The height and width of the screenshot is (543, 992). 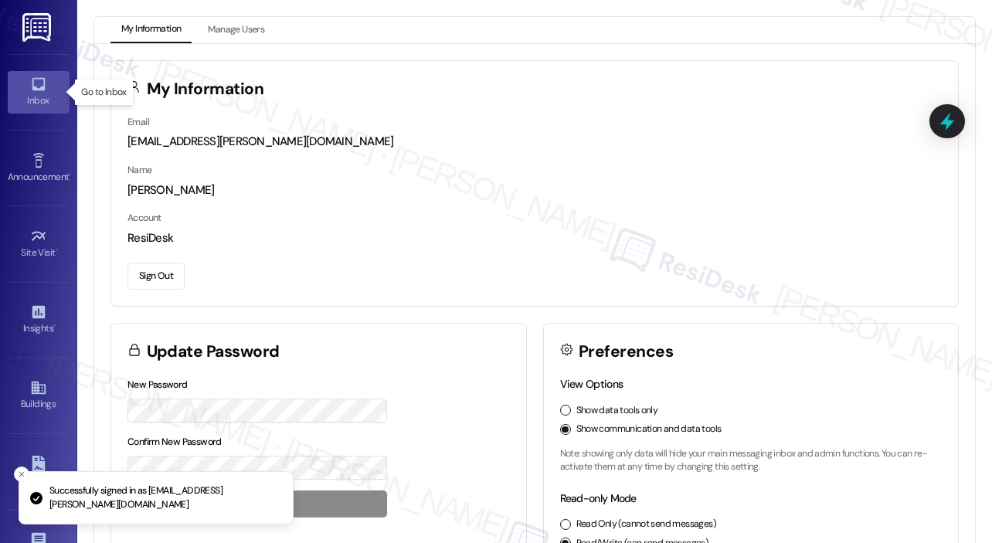 What do you see at coordinates (145, 218) in the screenshot?
I see `label: Account` at bounding box center [145, 218].